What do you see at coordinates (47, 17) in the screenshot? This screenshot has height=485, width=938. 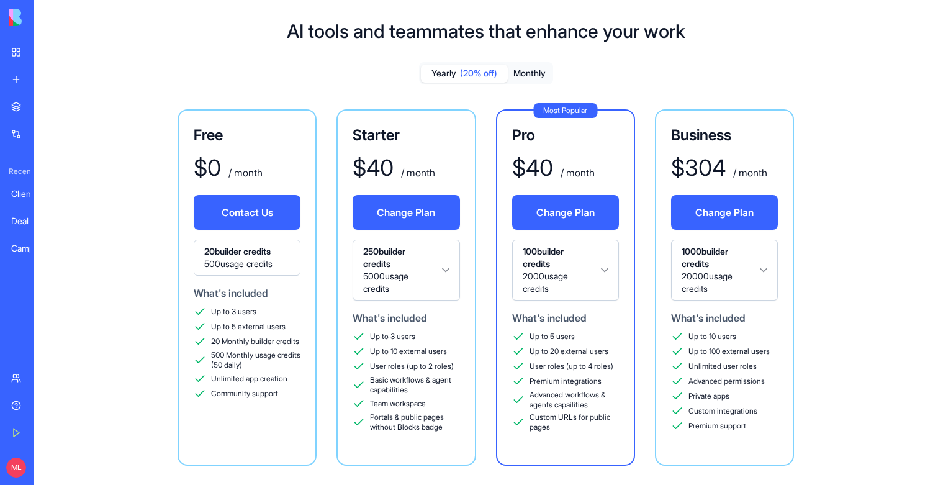 I see `img: logo` at bounding box center [47, 17].